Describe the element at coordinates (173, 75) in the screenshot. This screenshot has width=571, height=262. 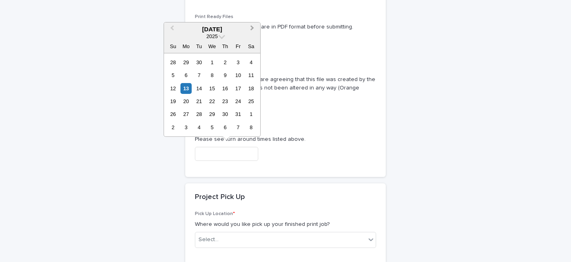
I see `div: Choose Sunday, October 5th, 2025` at that location.